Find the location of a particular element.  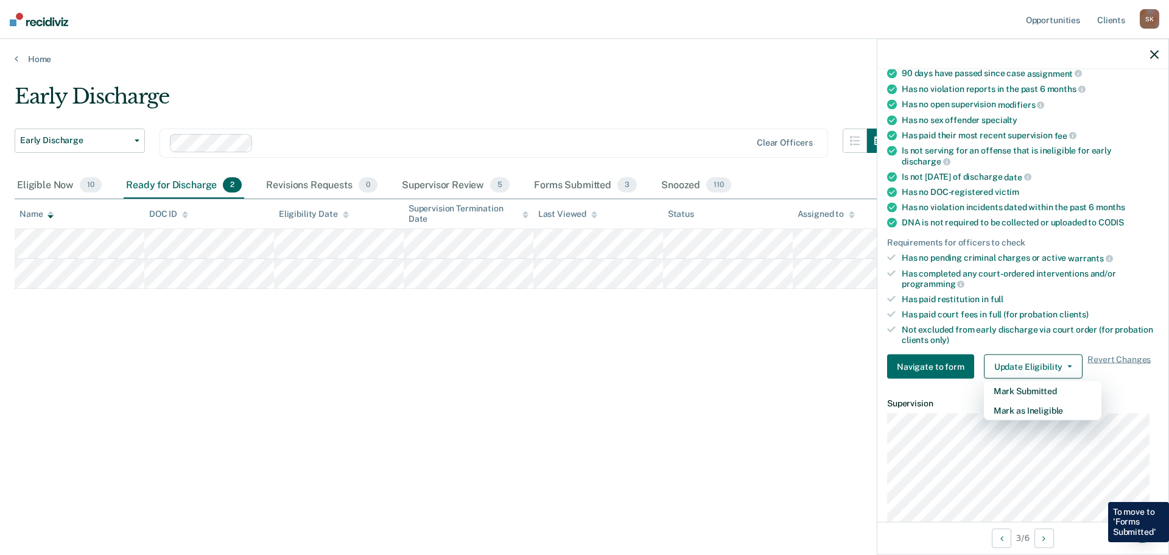

span: 0 is located at coordinates (368, 185).